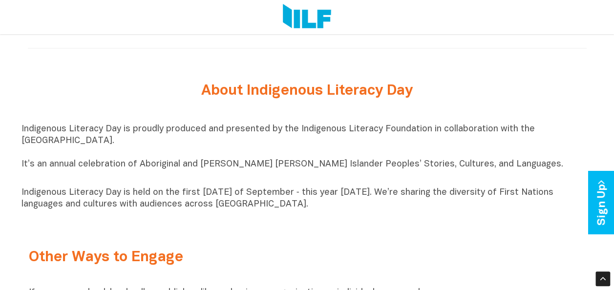  I want to click on div: Scroll Back to Top, so click(603, 279).